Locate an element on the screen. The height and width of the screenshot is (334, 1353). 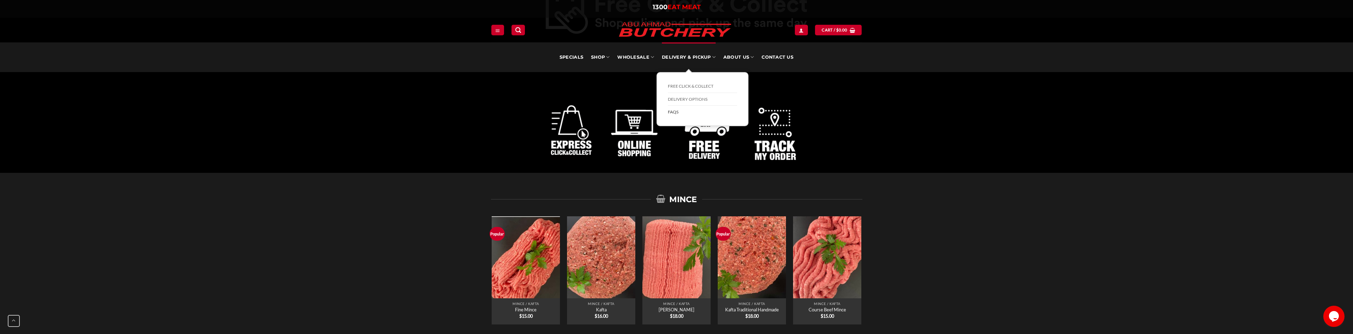
a: Abu-Ahmad-Butchery-Sydney-Online-Halal-Butcher-abu ahmad butchery click and collect is located at coordinates (676, 128).